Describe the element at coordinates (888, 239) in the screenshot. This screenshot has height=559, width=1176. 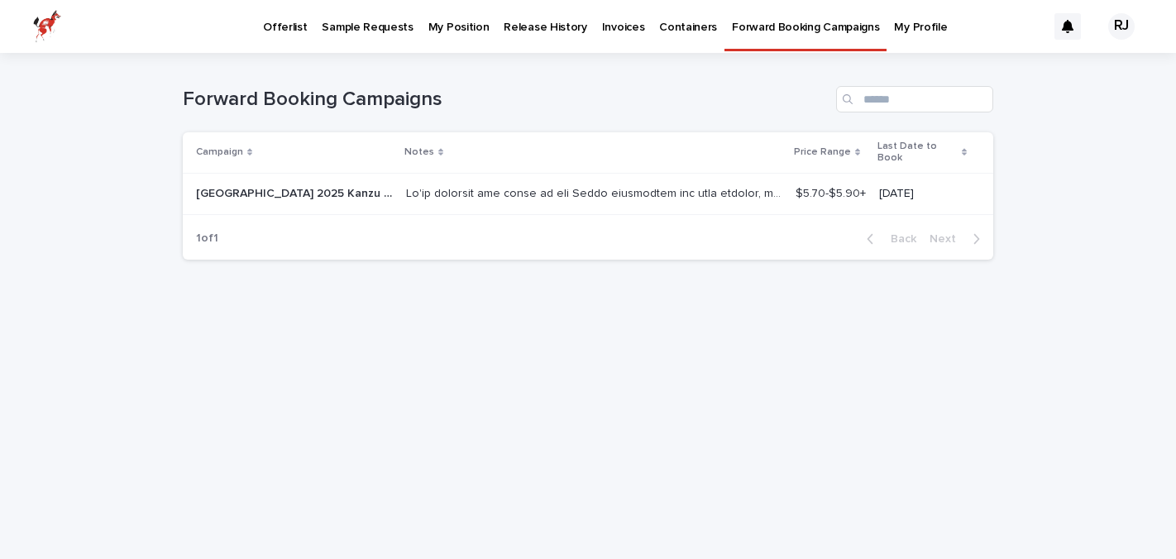
I see `button: Back` at that location.